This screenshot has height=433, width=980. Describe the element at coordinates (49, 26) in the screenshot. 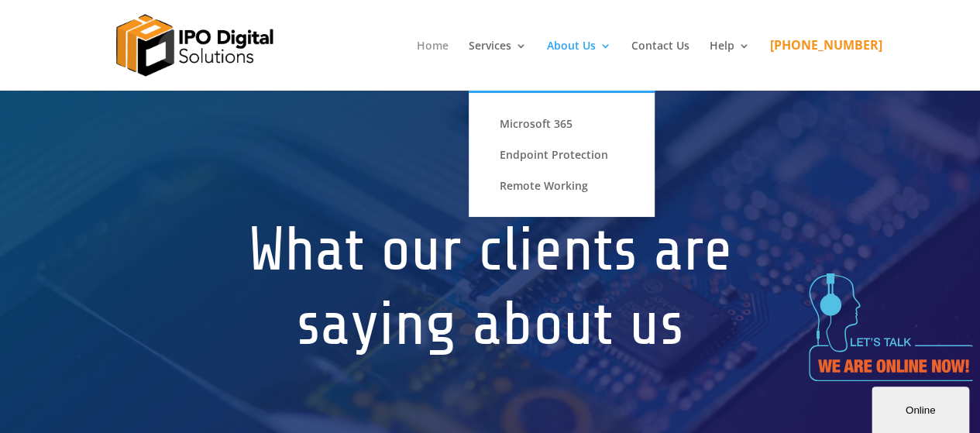

I see `div: Online` at that location.